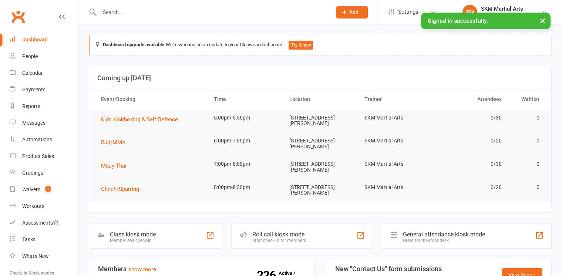 The width and height of the screenshot is (562, 276). Describe the element at coordinates (470, 12) in the screenshot. I see `div: SM` at that location.